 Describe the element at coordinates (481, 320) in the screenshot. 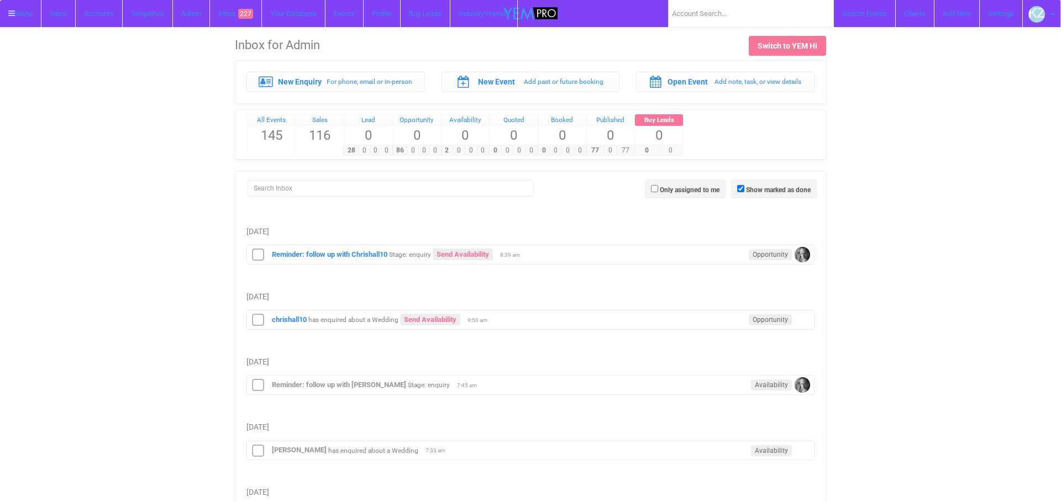

I see `span: 9:50 am` at that location.